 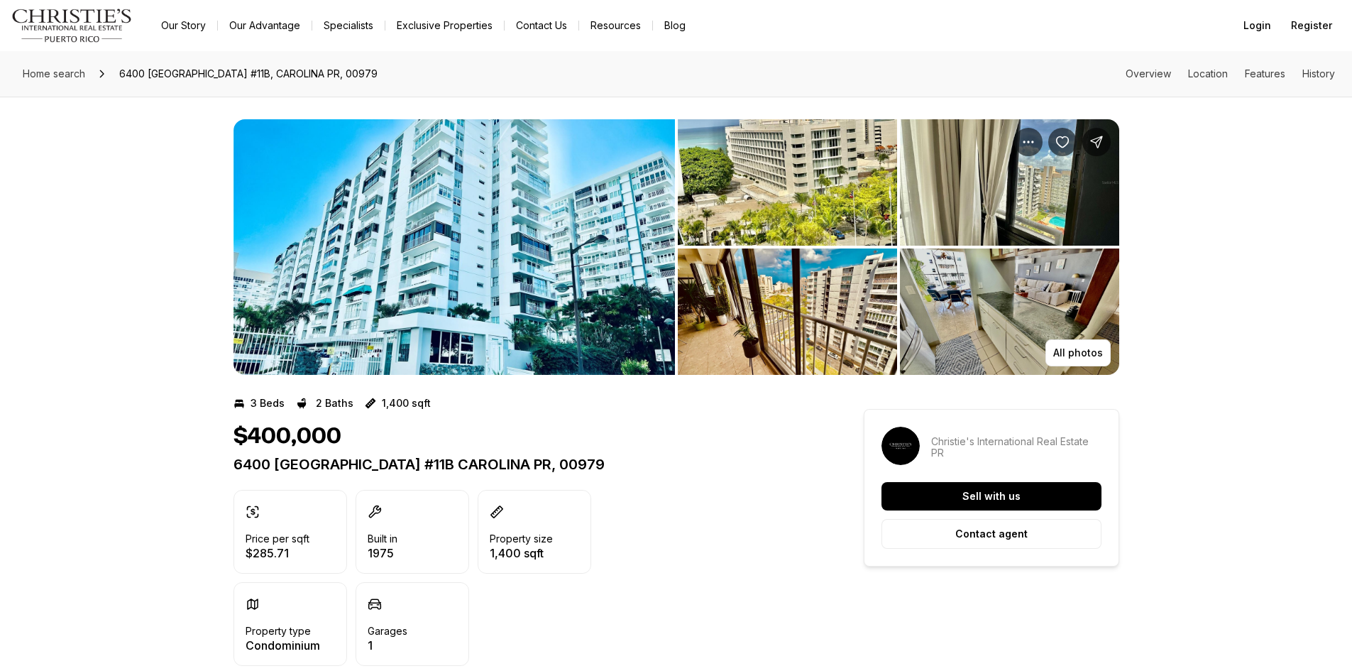 What do you see at coordinates (615, 26) in the screenshot?
I see `a: Resources` at bounding box center [615, 26].